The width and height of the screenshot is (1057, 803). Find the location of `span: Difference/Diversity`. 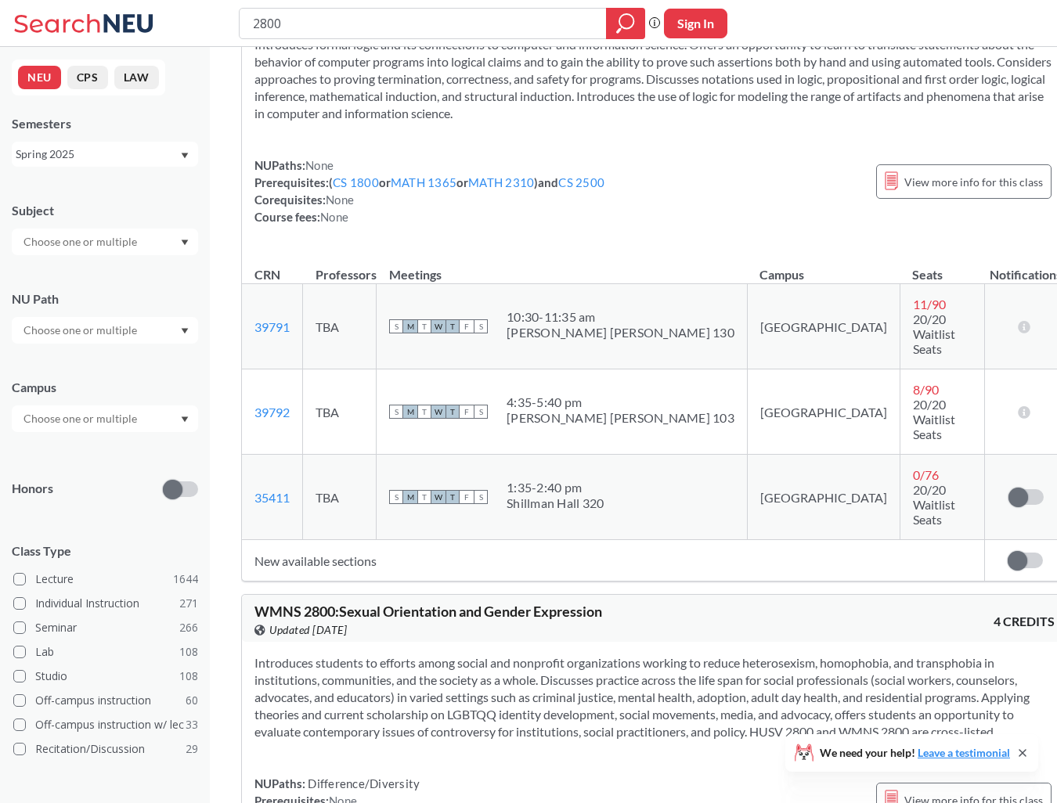

span: Difference/Diversity is located at coordinates (363, 784).